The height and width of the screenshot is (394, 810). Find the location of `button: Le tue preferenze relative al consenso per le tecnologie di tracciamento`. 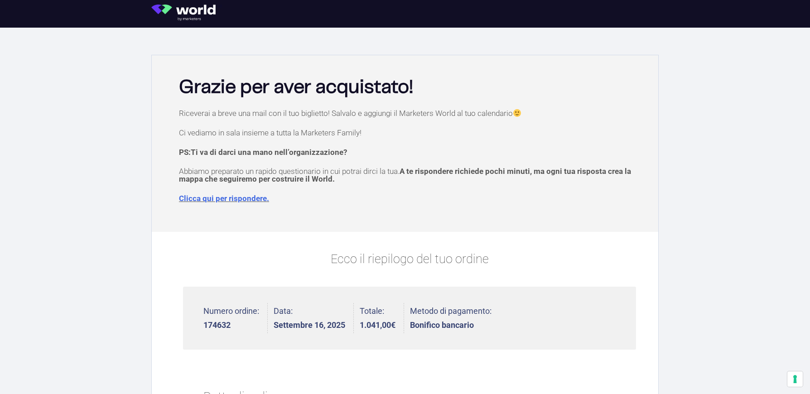

button: Le tue preferenze relative al consenso per le tecnologie di tracciamento is located at coordinates (795, 379).